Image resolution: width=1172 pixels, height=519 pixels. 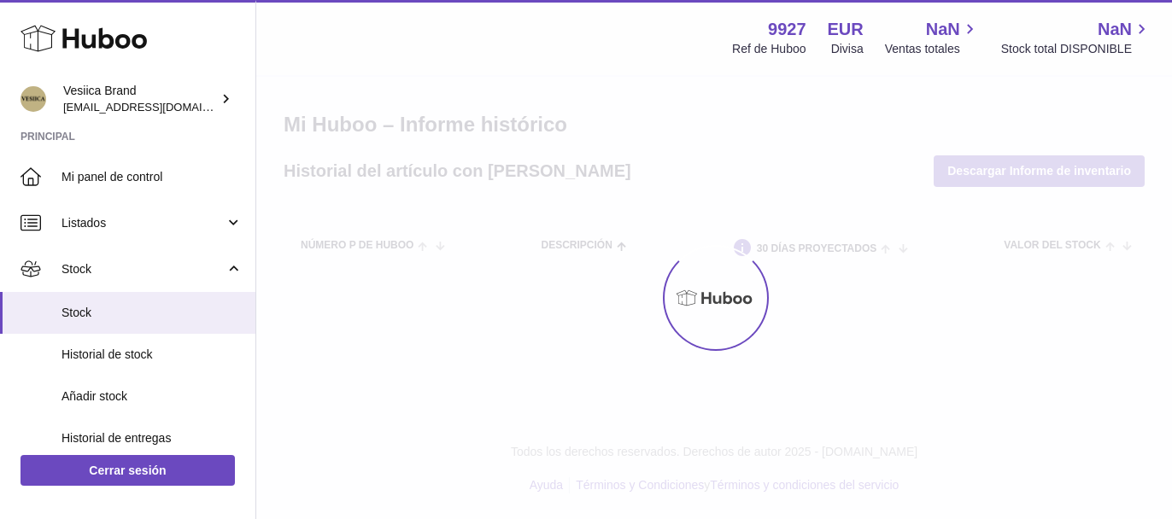 What do you see at coordinates (1076, 49) in the screenshot?
I see `span: Stock total DISPONIBLE` at bounding box center [1076, 49].